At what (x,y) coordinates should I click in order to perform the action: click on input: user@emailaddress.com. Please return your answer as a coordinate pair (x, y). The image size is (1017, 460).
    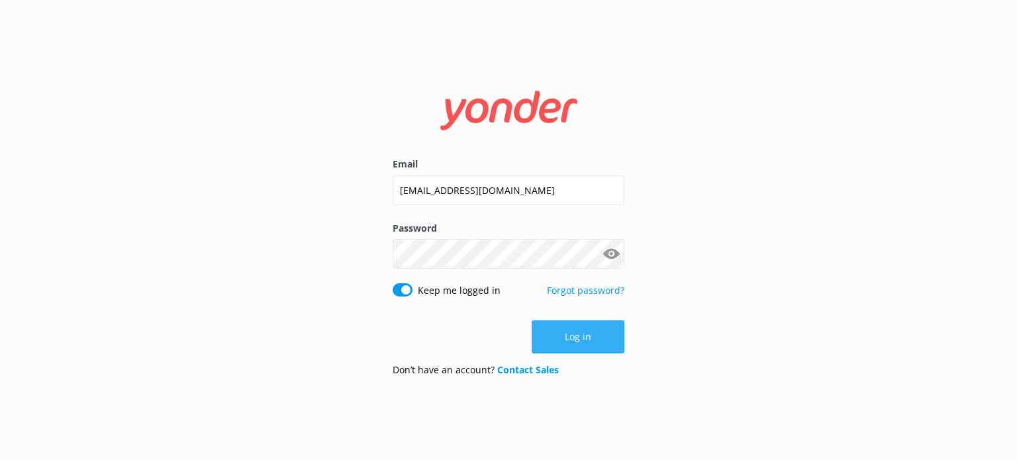
    Looking at the image, I should click on (508, 190).